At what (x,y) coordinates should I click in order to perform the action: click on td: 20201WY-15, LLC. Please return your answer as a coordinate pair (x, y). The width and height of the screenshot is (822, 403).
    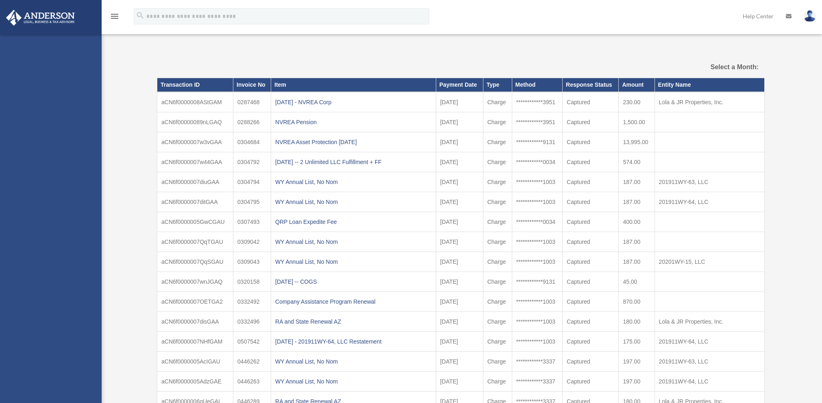
    Looking at the image, I should click on (710, 262).